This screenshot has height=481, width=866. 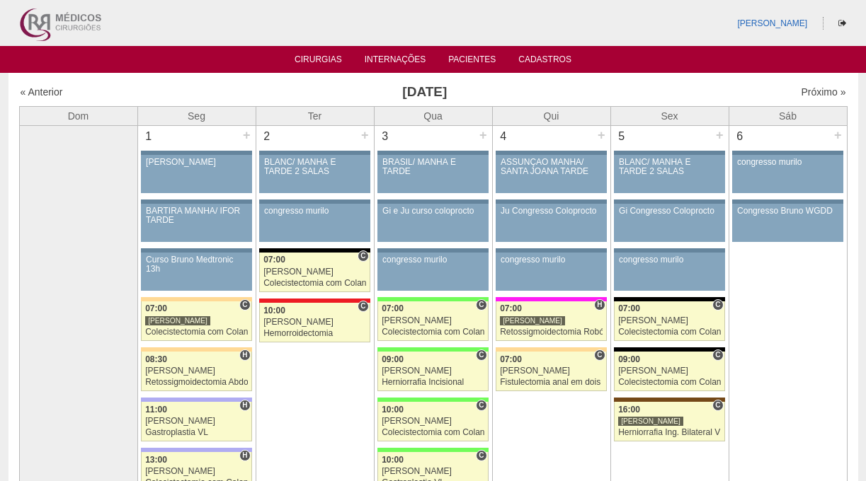 What do you see at coordinates (156, 360) in the screenshot?
I see `span: 08:30` at bounding box center [156, 360].